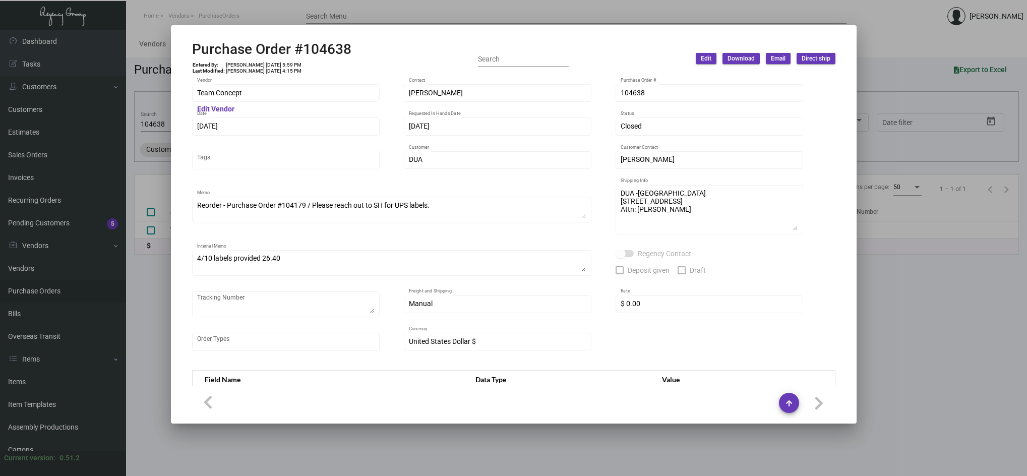 This screenshot has width=1027, height=476. What do you see at coordinates (70, 458) in the screenshot?
I see `div: 0.51.2` at bounding box center [70, 458].